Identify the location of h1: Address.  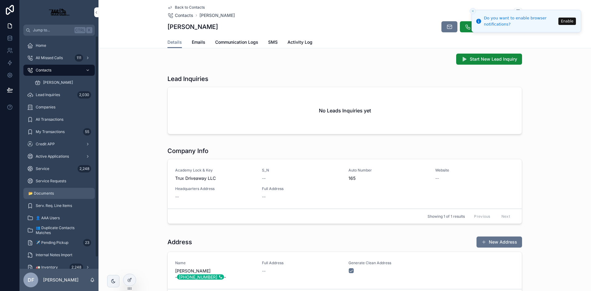
(180, 242).